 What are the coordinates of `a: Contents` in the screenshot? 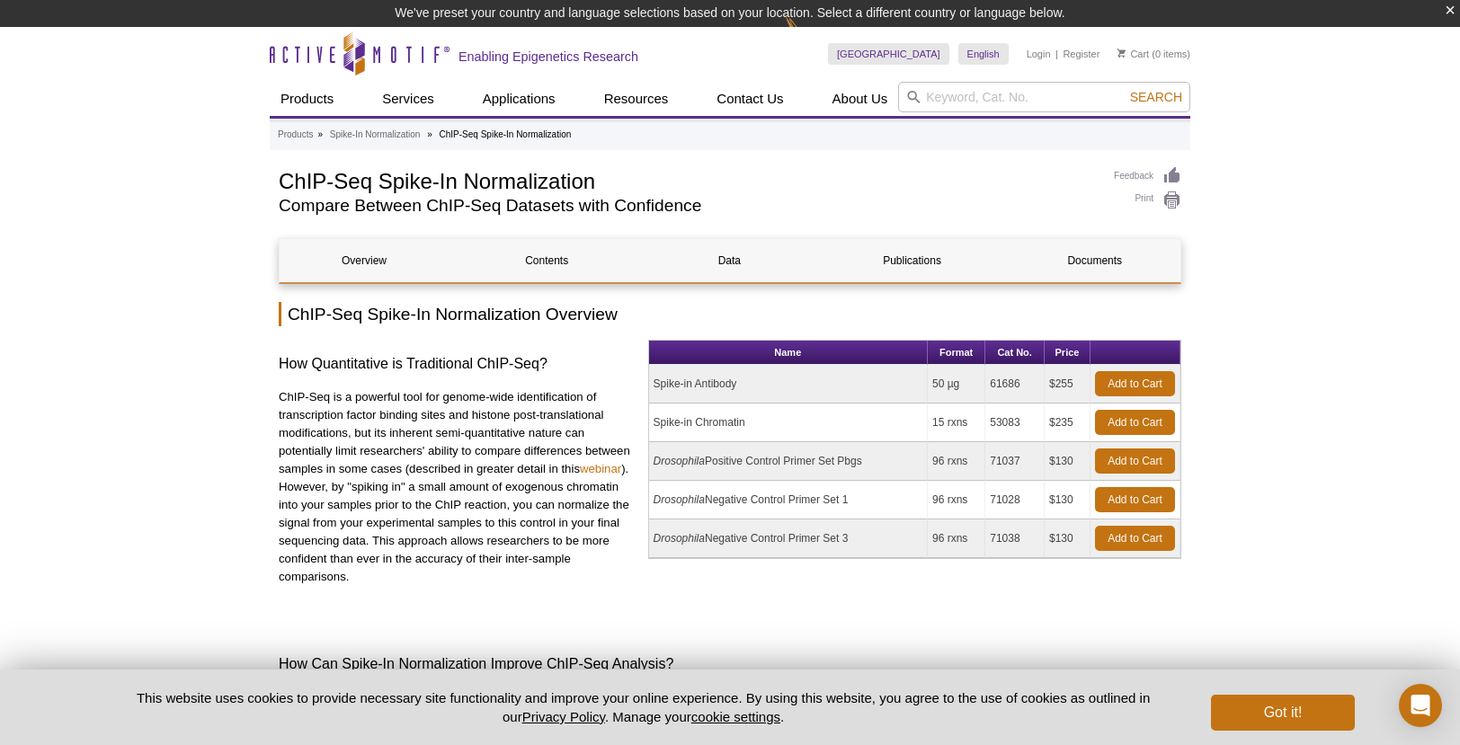 It's located at (546, 261).